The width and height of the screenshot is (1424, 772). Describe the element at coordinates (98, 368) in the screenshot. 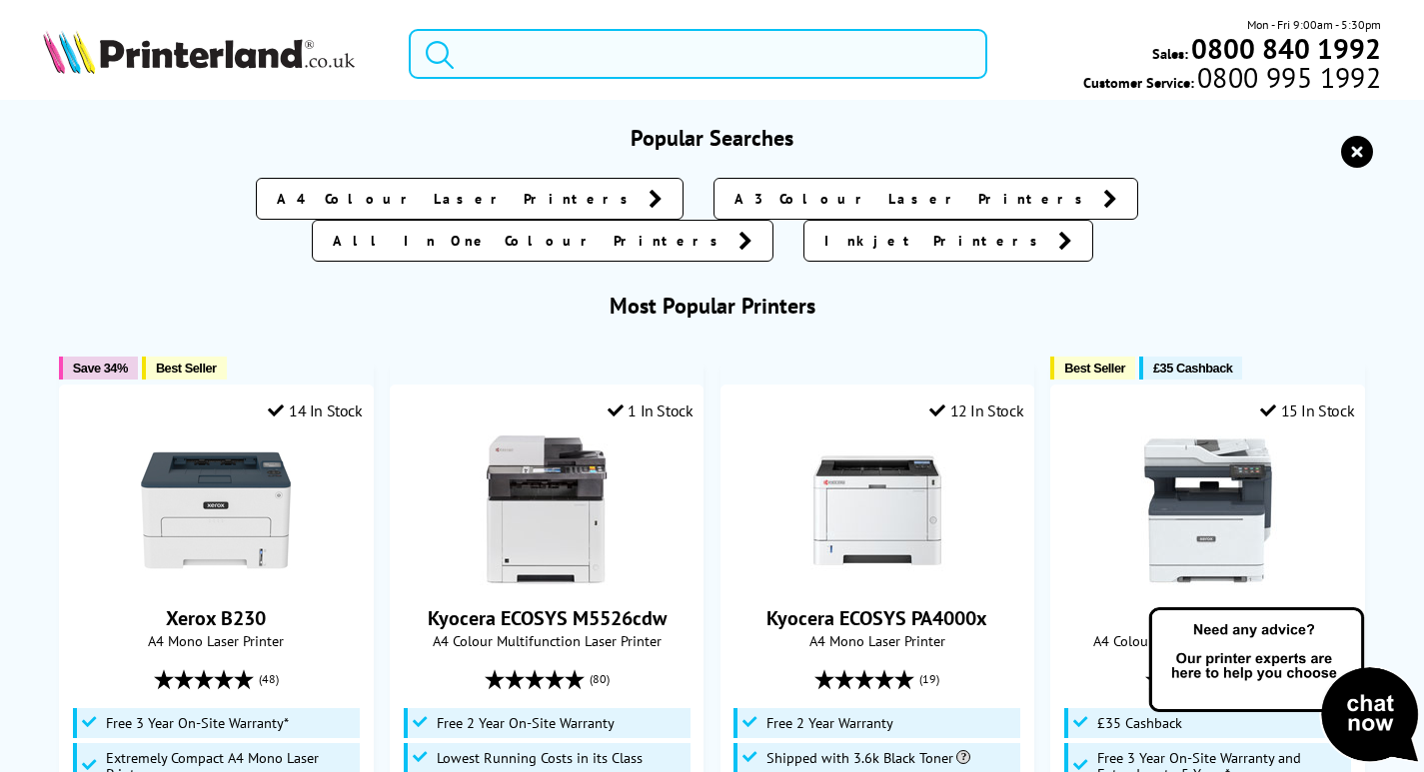

I see `button: Save 34%` at that location.